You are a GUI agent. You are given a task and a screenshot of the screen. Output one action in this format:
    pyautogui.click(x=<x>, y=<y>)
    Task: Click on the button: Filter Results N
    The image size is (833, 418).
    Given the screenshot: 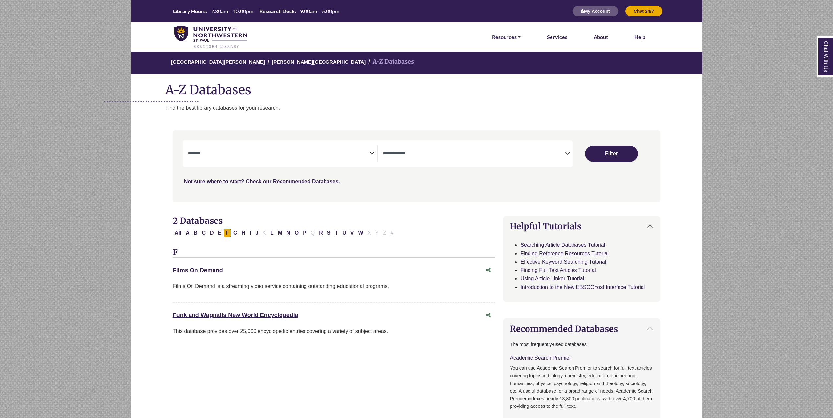 What is the action you would take?
    pyautogui.click(x=288, y=233)
    